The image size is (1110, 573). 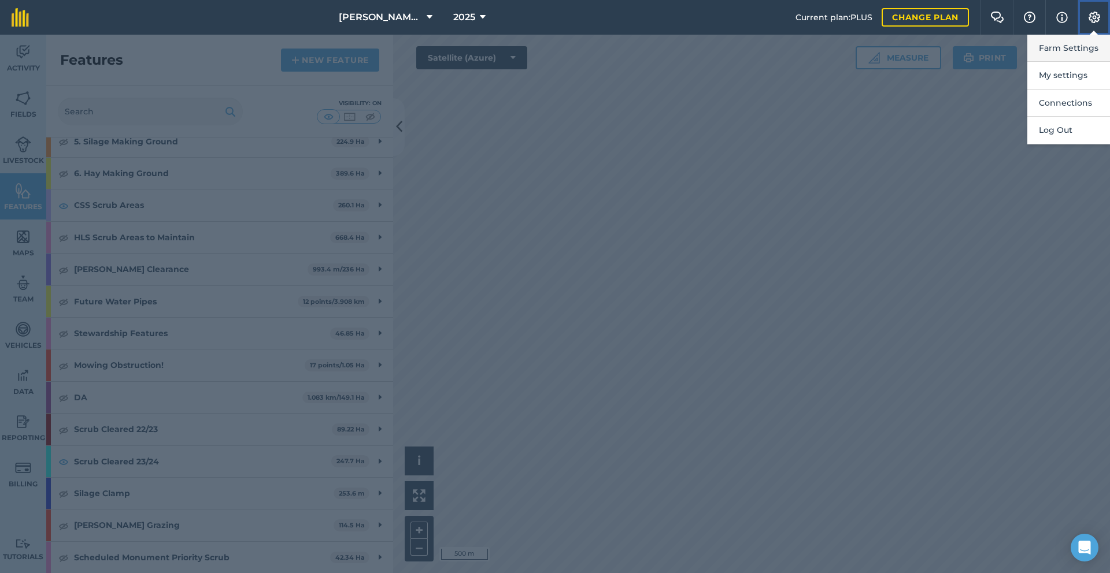 What do you see at coordinates (1068, 48) in the screenshot?
I see `button: Farm Settings` at bounding box center [1068, 48].